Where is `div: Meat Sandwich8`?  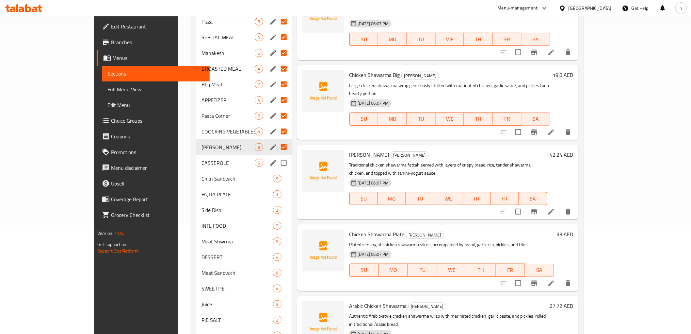 div: Meat Sandwich8 is located at coordinates (244, 272).